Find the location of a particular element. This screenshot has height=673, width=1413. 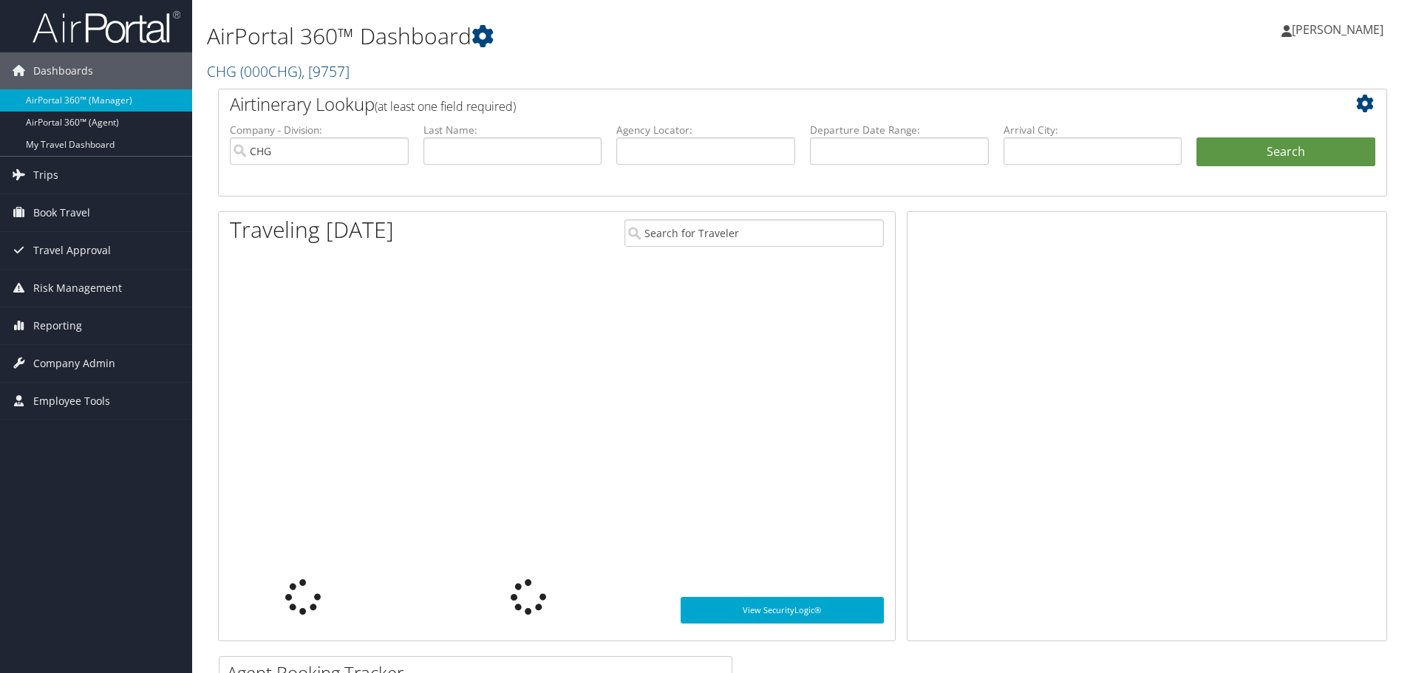

span: Book Travel is located at coordinates (61, 213).